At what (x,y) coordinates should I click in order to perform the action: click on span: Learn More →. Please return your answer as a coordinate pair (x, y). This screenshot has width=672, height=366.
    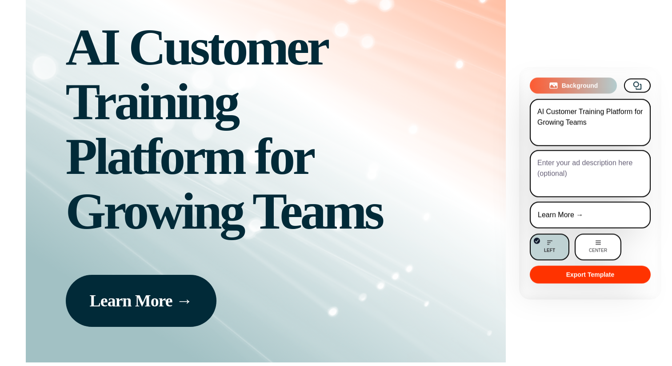
    Looking at the image, I should click on (141, 301).